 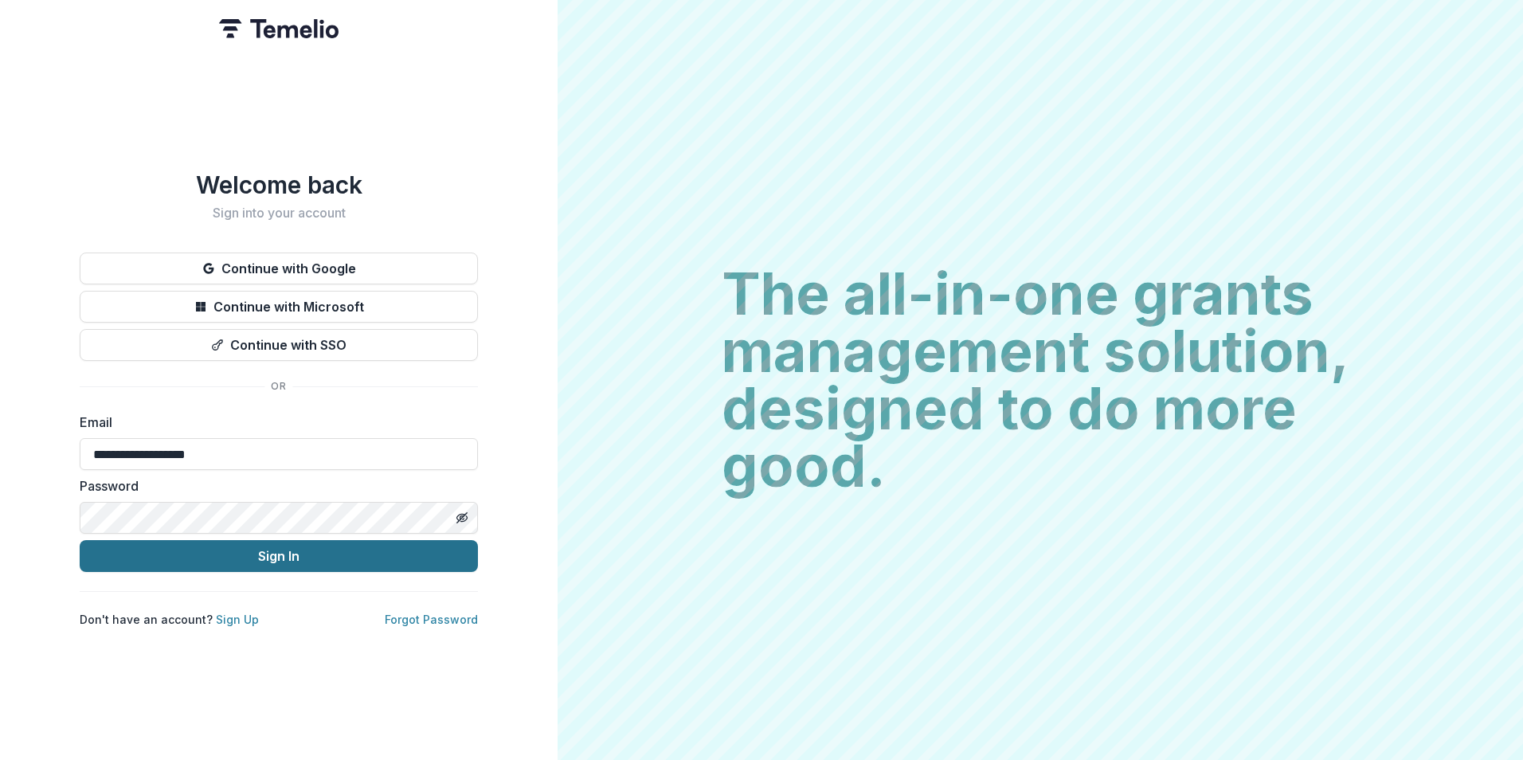 I want to click on label: Password, so click(x=274, y=486).